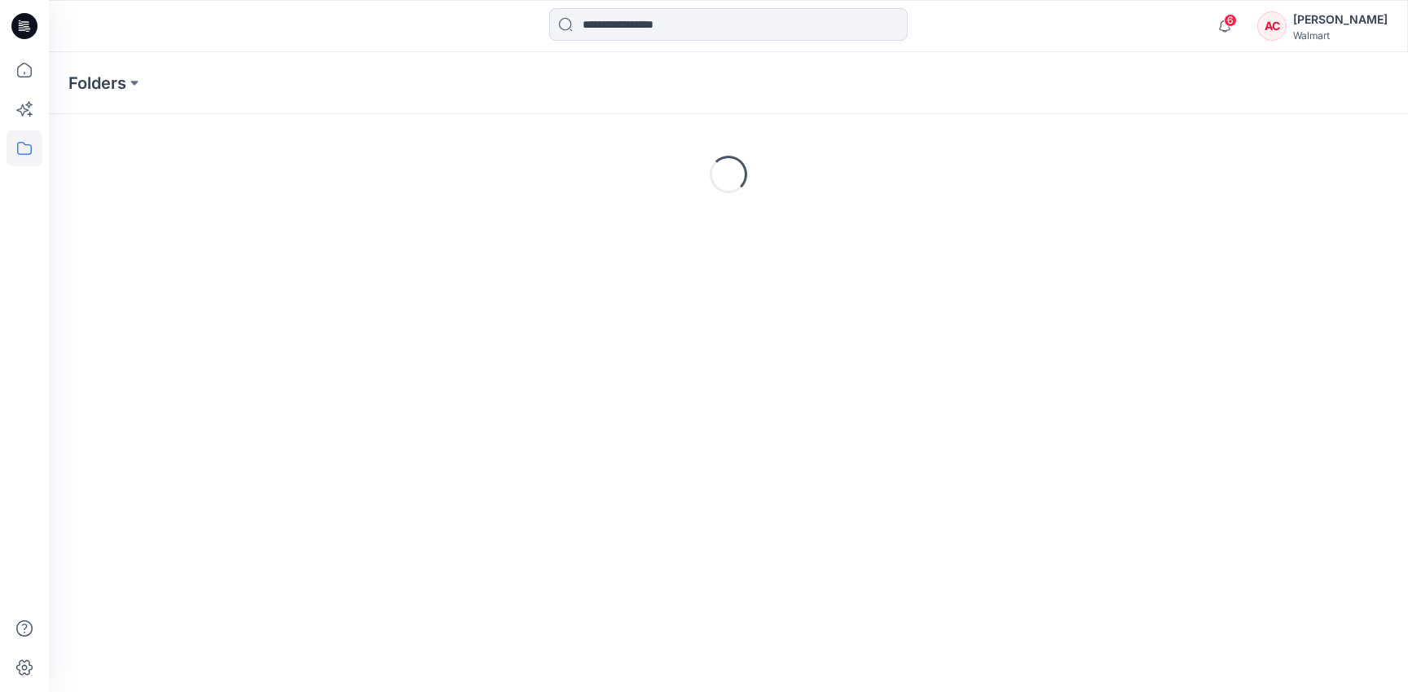 The image size is (1408, 692). Describe the element at coordinates (1341, 35) in the screenshot. I see `div: Walmart` at that location.